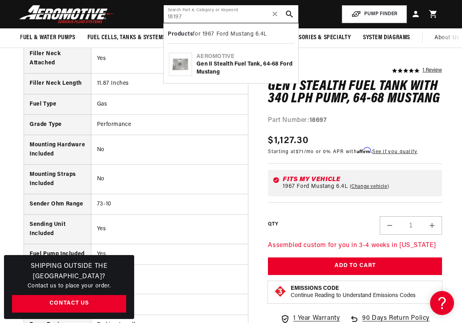 Image resolution: width=462 pixels, height=323 pixels. What do you see at coordinates (48, 38) in the screenshot?
I see `summary: Fuel & Water Pumps` at bounding box center [48, 38].